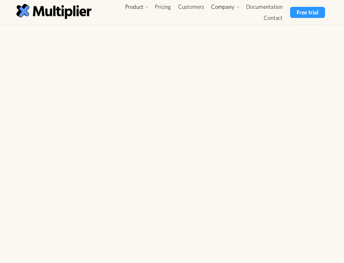 The image size is (344, 263). Describe the element at coordinates (163, 7) in the screenshot. I see `a: Pricing` at that location.